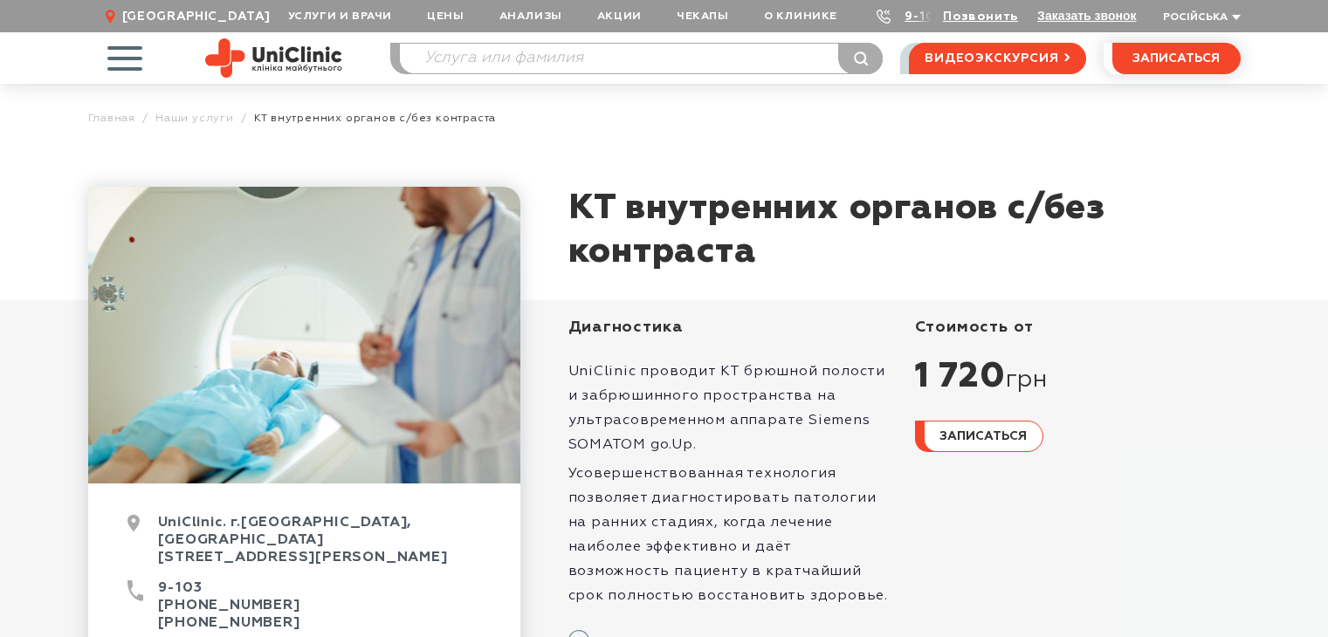 This screenshot has height=637, width=1328. I want to click on p: UniClinic проводит КТ брюшной полости и забрюшинного пространства на ультрасовременном аппарате S..., so click(731, 409).